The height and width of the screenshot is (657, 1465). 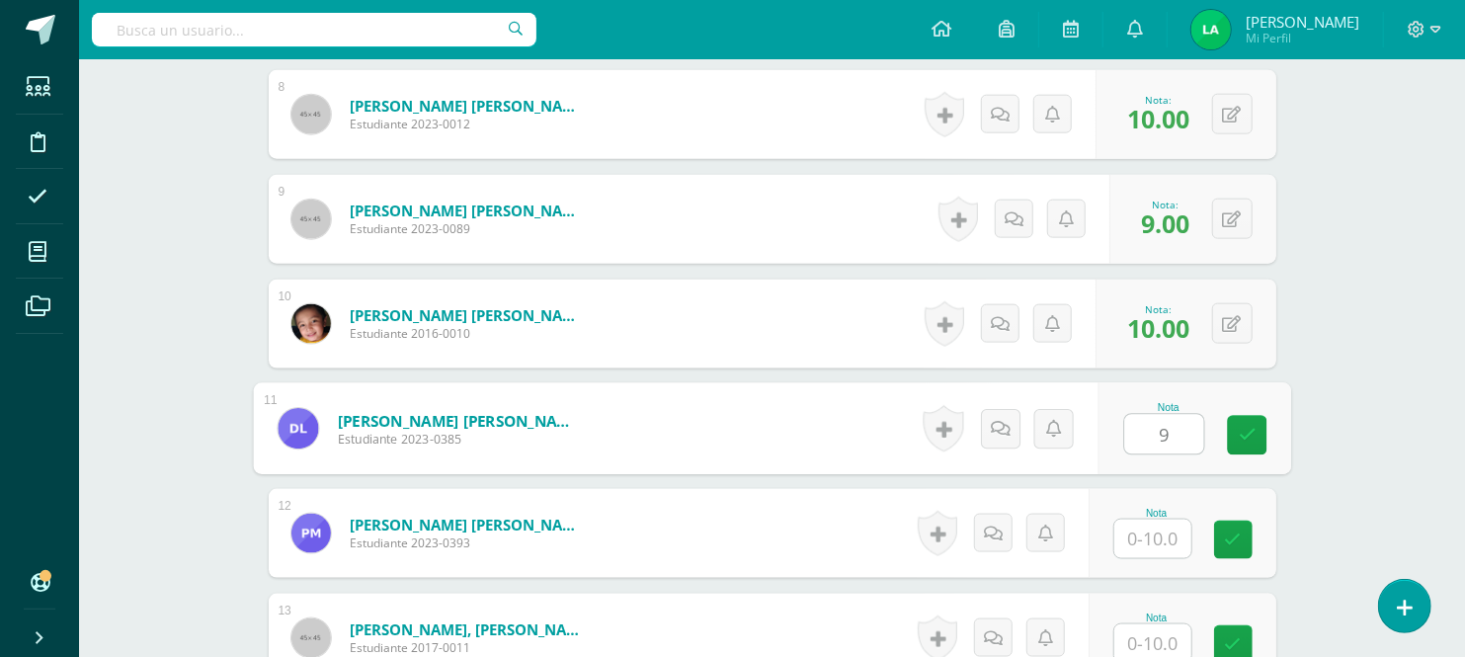 I want to click on span: Estudiante 2017-0011, so click(x=468, y=647).